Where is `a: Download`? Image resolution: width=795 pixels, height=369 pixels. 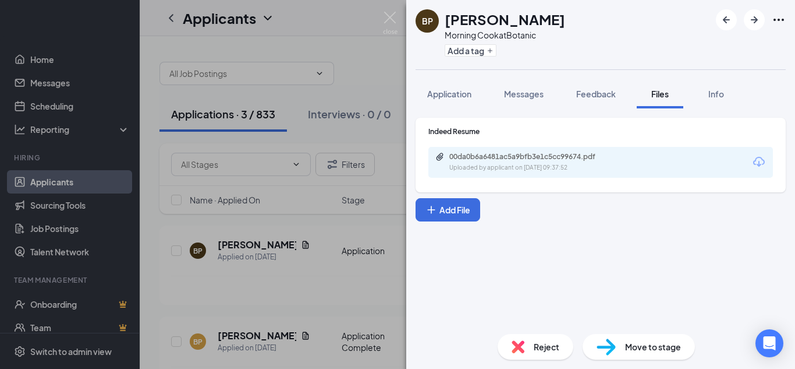 a: Download is located at coordinates (759, 162).